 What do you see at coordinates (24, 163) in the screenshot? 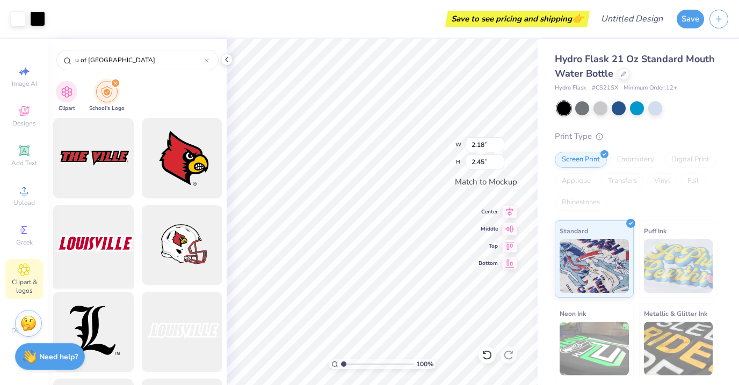
I see `span: Add Text` at bounding box center [24, 163].